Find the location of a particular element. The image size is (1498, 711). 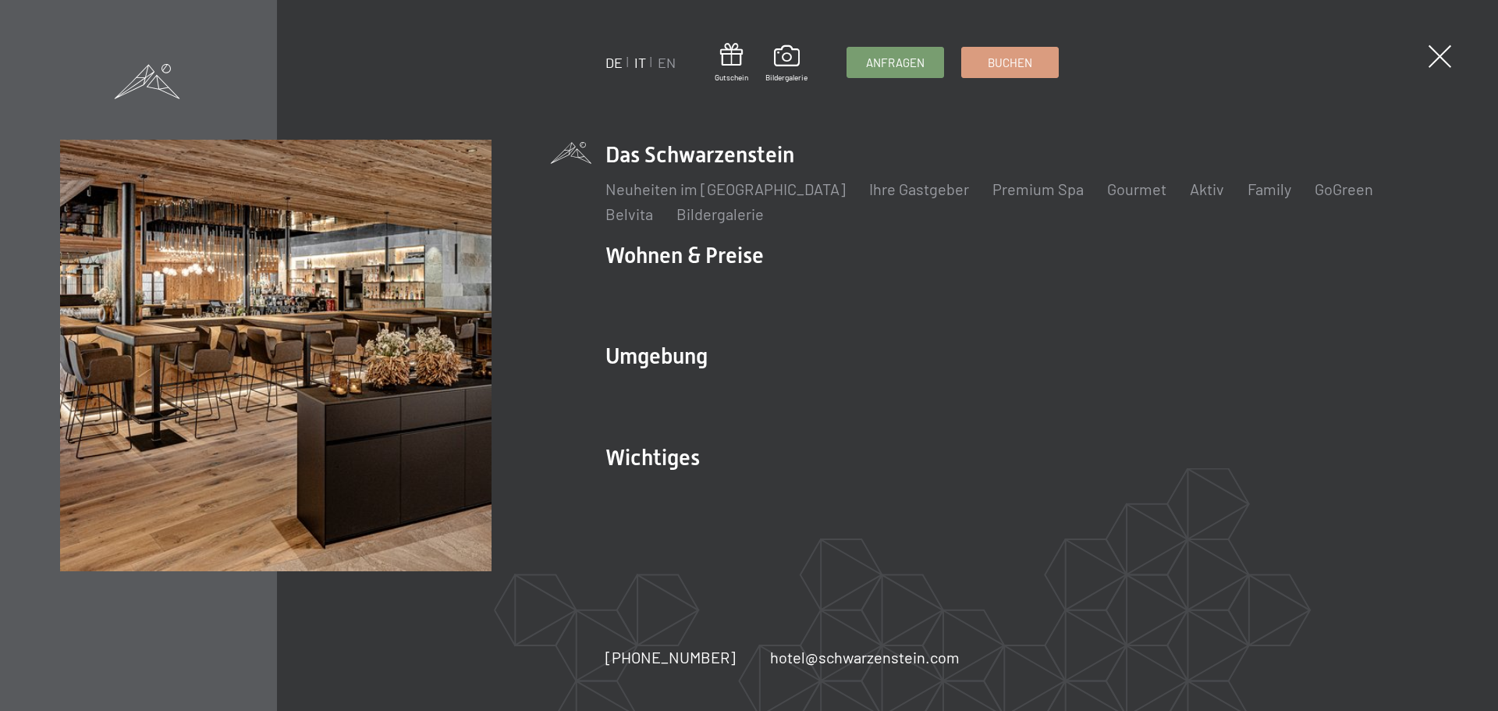

a: EN is located at coordinates (666, 62).